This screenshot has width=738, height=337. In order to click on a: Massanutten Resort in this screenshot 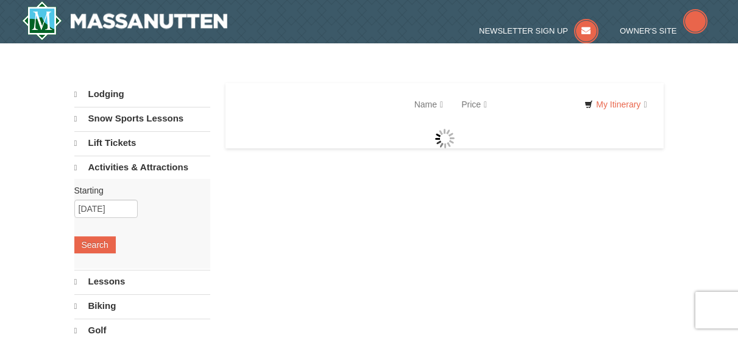, I will do `click(125, 21)`.